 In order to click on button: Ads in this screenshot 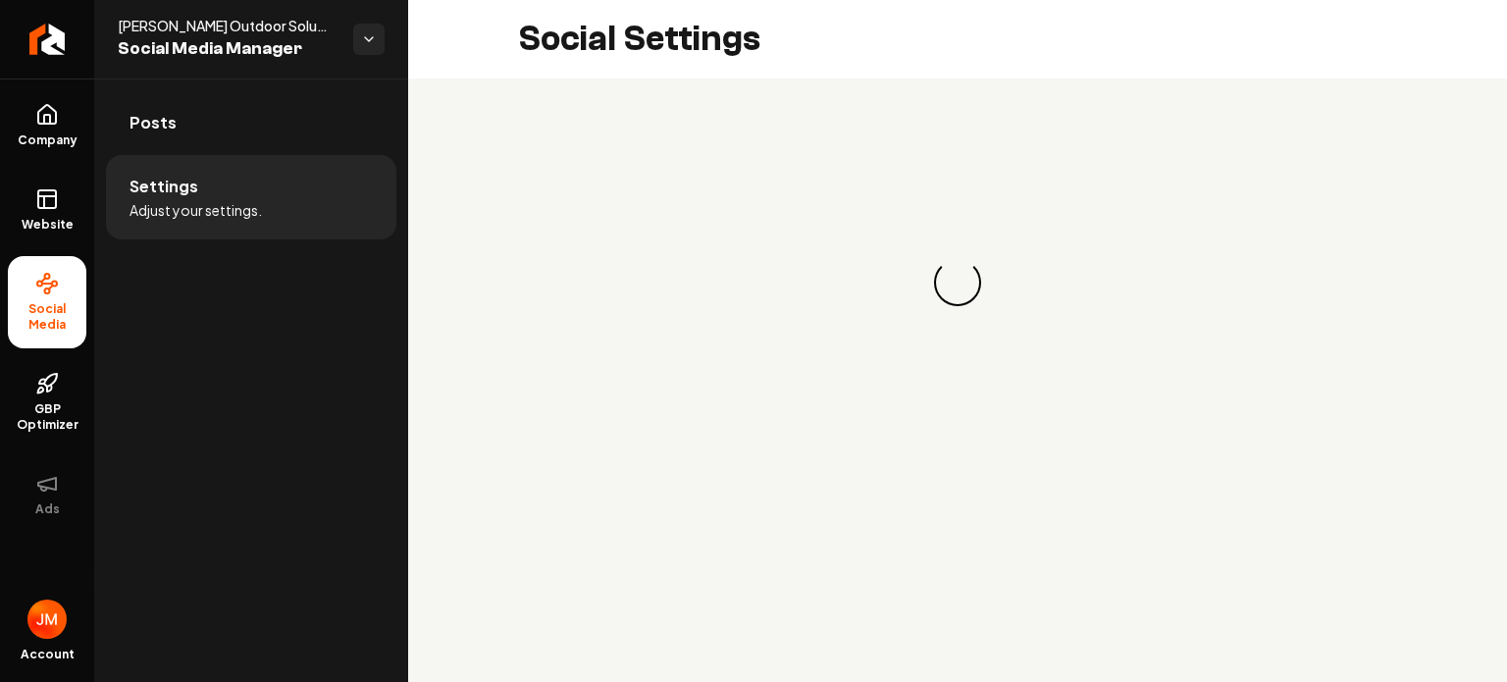, I will do `click(47, 495)`.